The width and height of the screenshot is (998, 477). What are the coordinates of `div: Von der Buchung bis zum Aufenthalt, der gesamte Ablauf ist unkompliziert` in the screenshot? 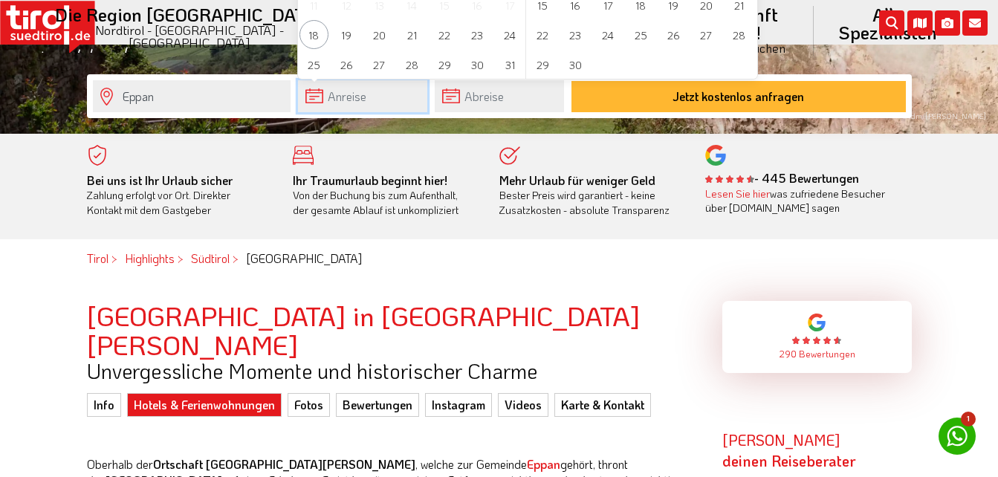 It's located at (385, 195).